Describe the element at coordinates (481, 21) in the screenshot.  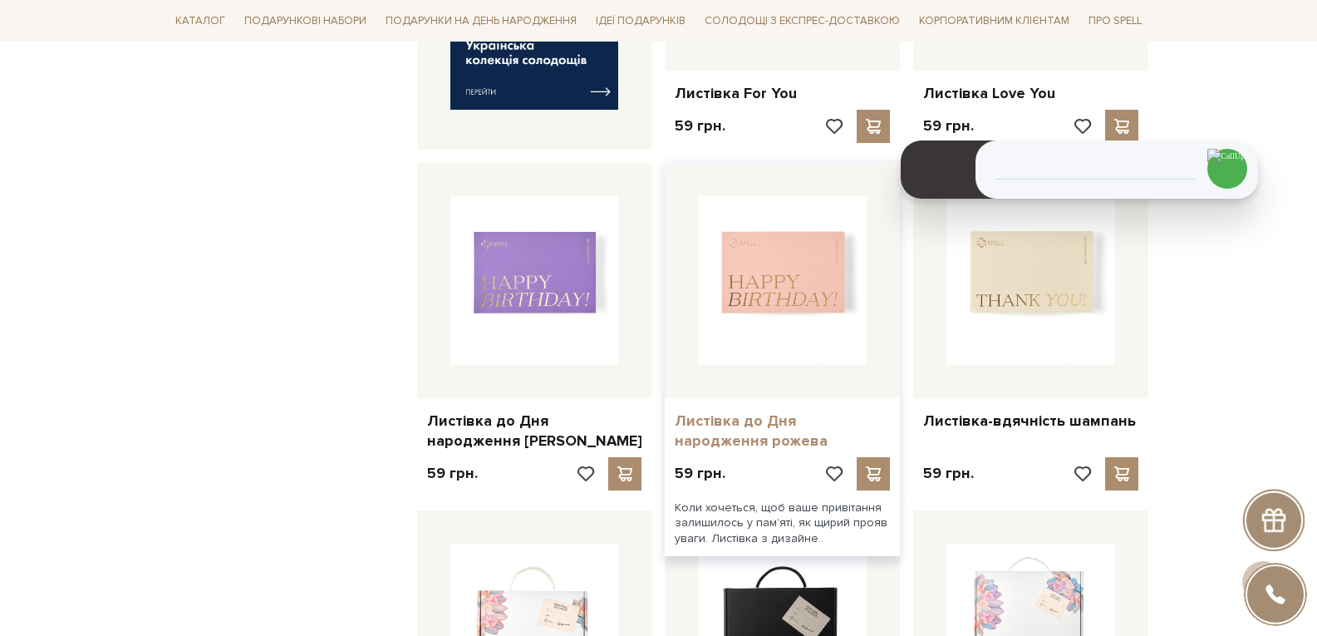
I see `span: Подарунки на День народження` at that location.